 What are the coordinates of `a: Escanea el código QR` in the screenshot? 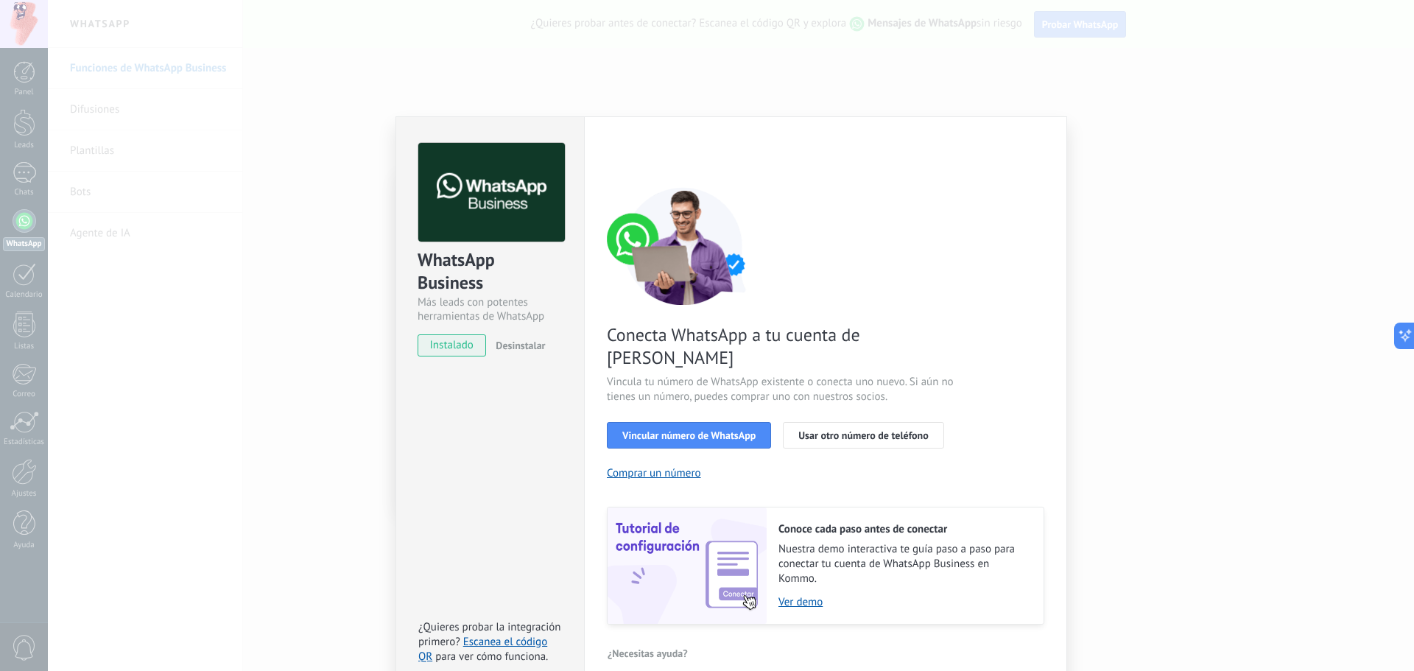 It's located at (482, 649).